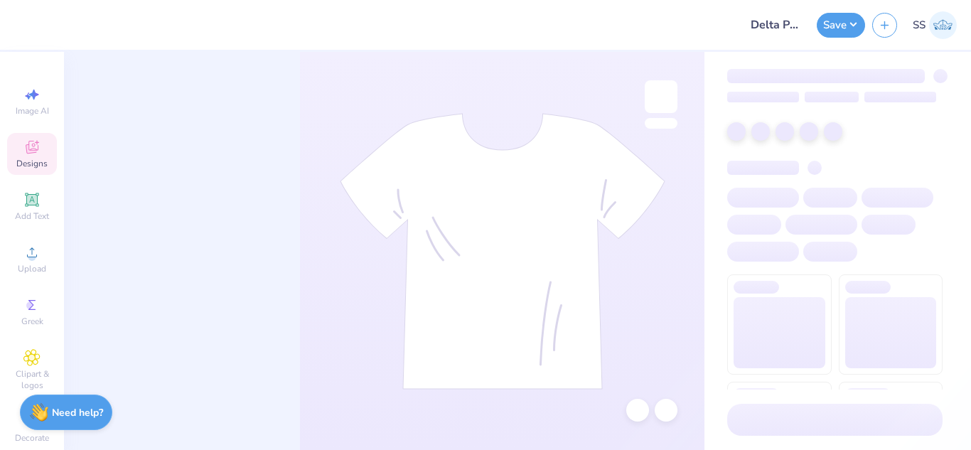  I want to click on span: Decorate, so click(32, 438).